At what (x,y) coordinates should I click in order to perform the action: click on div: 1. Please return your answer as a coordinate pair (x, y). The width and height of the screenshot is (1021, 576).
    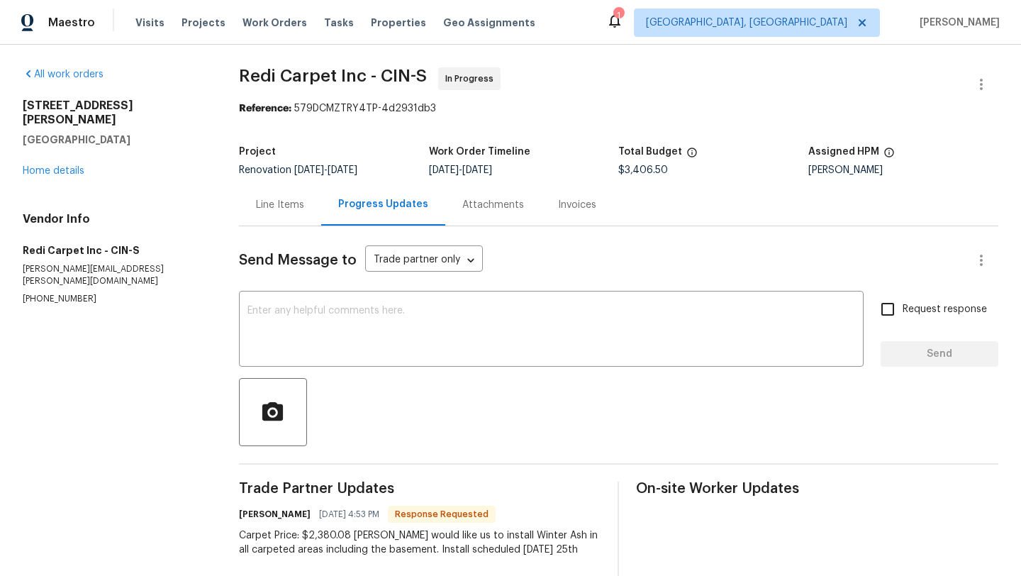
    Looking at the image, I should click on (618, 16).